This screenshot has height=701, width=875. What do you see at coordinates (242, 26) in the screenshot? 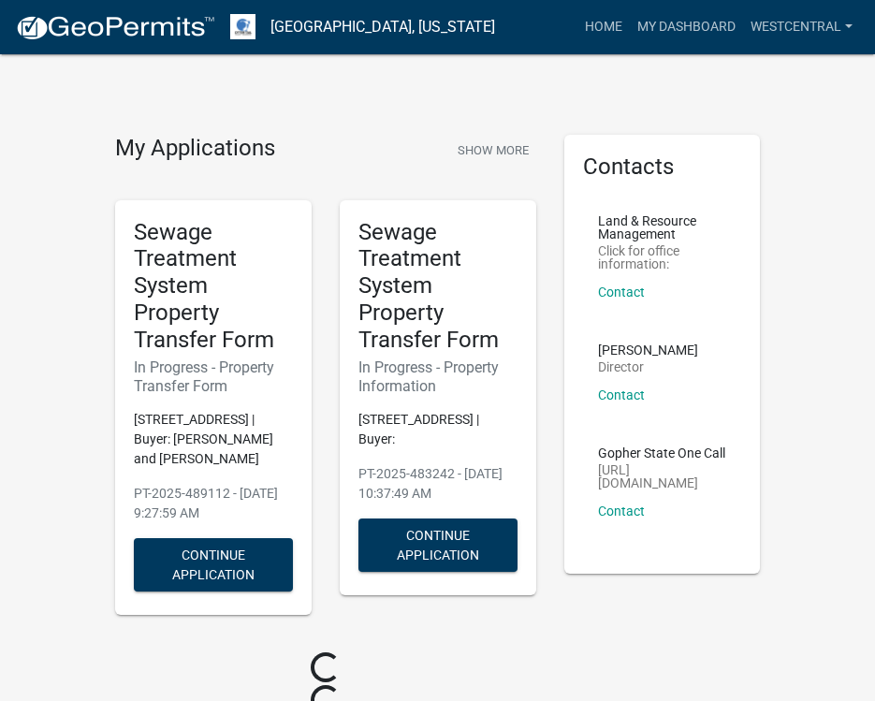
I see `img: Otter Tail County, Minnesota` at bounding box center [242, 26].